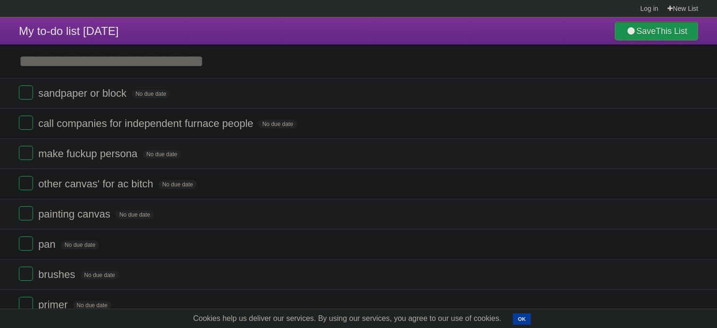  I want to click on span: primer, so click(54, 304).